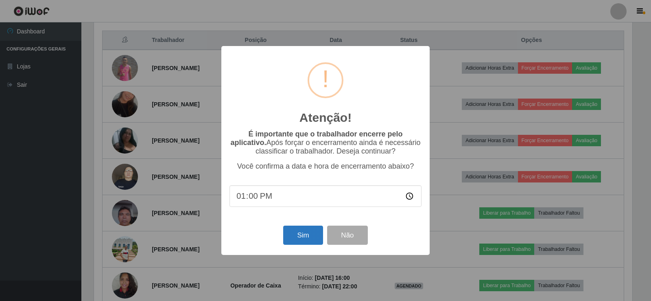  I want to click on b: É importante que o trabalhador encerre pelo aplicativo., so click(316, 138).